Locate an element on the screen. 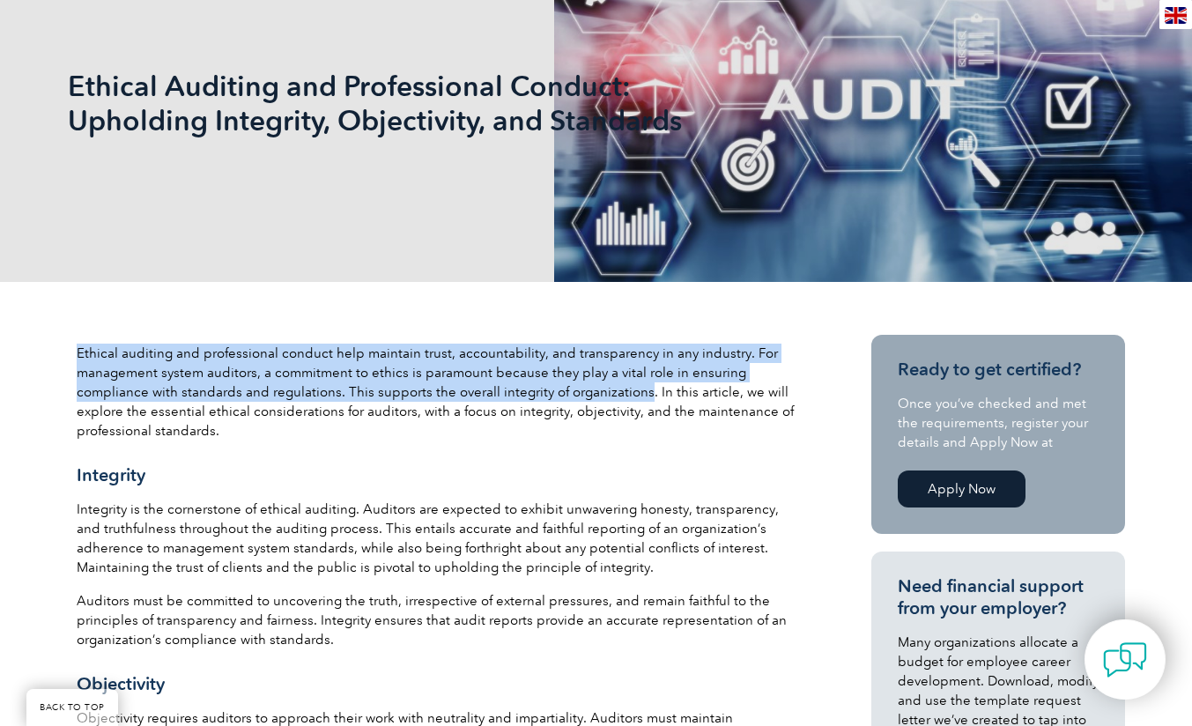 The width and height of the screenshot is (1192, 726). h1: Ethical Auditing and Professional Conduct: Upholding Integrity, Objectivity, and Standards is located at coordinates (406, 103).